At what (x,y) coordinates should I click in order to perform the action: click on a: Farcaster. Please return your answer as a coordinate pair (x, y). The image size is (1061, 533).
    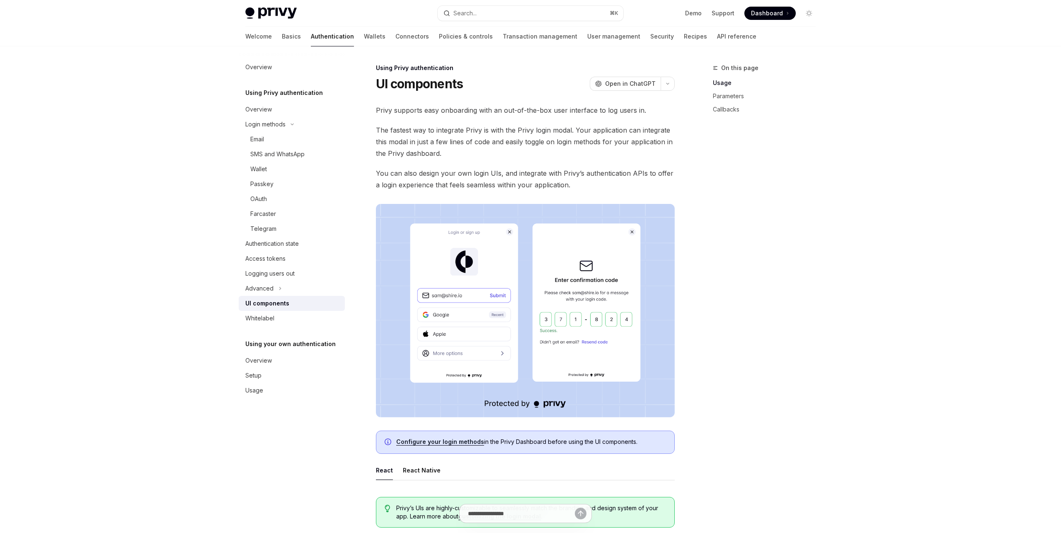
    Looking at the image, I should click on (292, 214).